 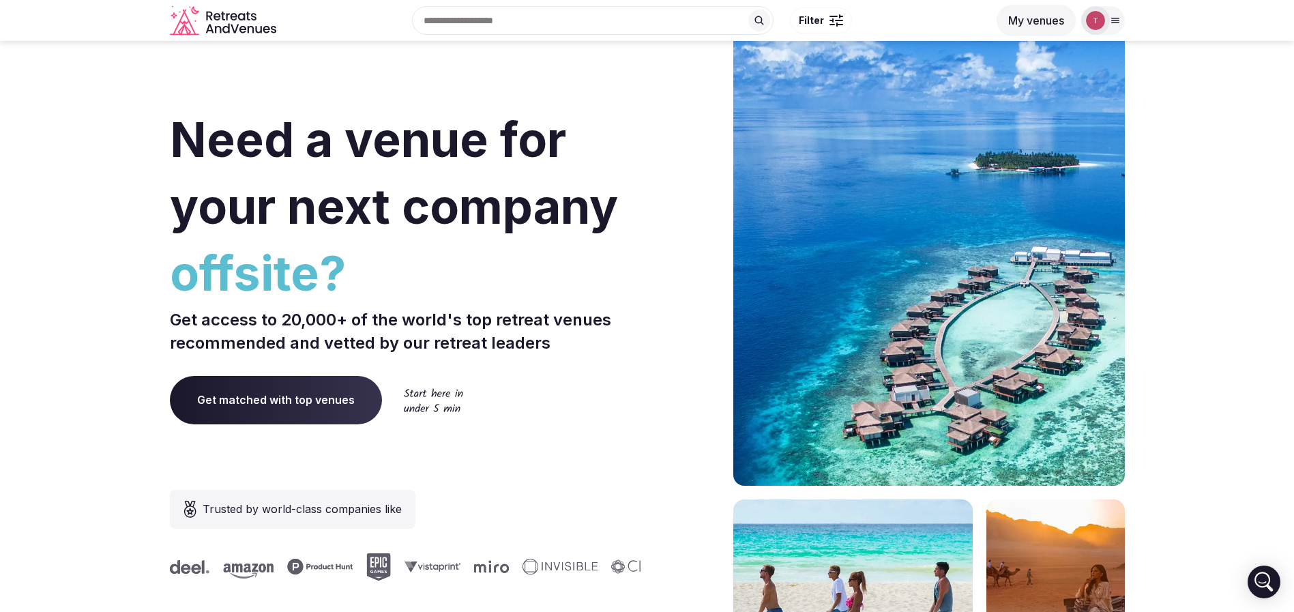 I want to click on a: My venues, so click(x=1037, y=20).